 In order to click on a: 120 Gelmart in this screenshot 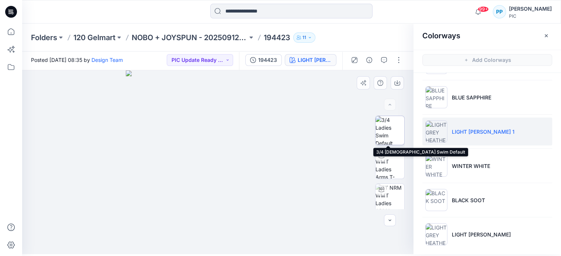, I will do `click(94, 38)`.